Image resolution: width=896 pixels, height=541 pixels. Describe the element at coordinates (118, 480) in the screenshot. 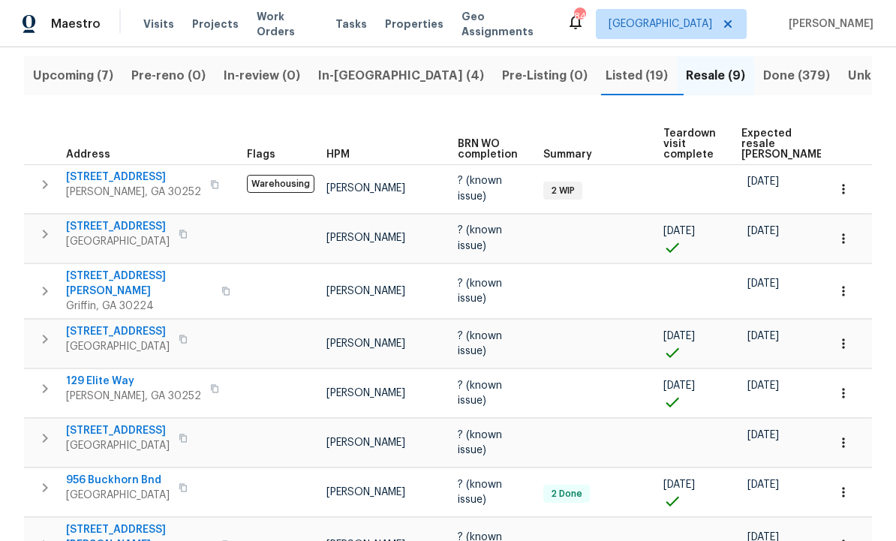

I see `span: 956 Buckhorn Bnd` at that location.